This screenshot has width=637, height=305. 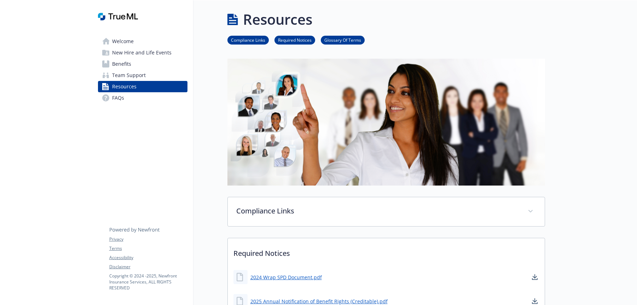 I want to click on a: FAQs, so click(x=143, y=98).